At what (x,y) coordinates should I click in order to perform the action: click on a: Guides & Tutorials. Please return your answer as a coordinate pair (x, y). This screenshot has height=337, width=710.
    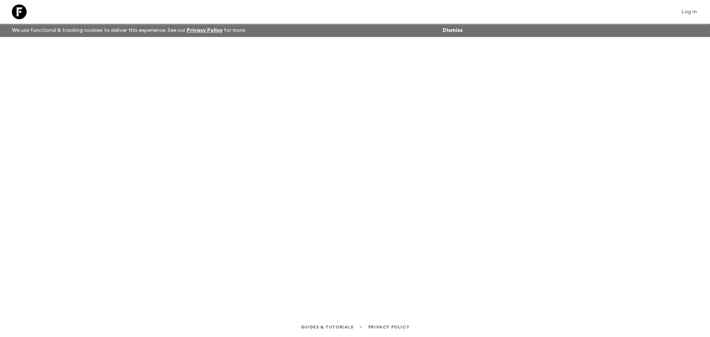
    Looking at the image, I should click on (327, 327).